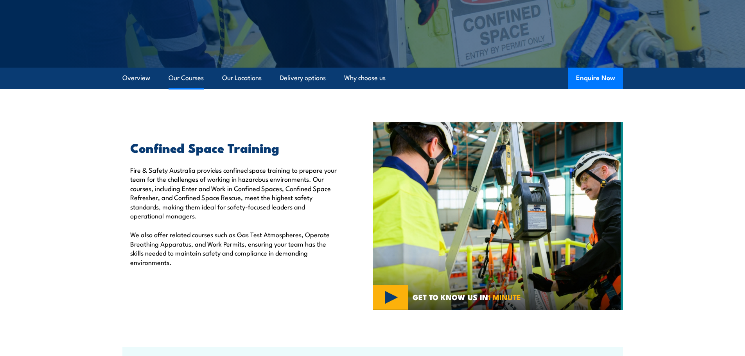 This screenshot has width=745, height=356. Describe the element at coordinates (136, 78) in the screenshot. I see `a: Overview` at that location.